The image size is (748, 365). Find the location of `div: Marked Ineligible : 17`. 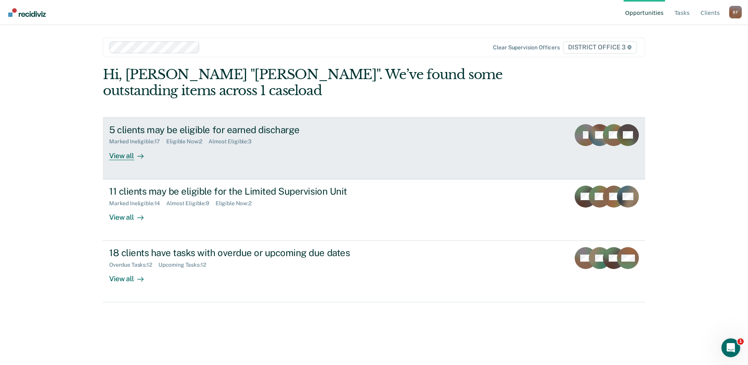

div: Marked Ineligible : 17 is located at coordinates (138, 141).